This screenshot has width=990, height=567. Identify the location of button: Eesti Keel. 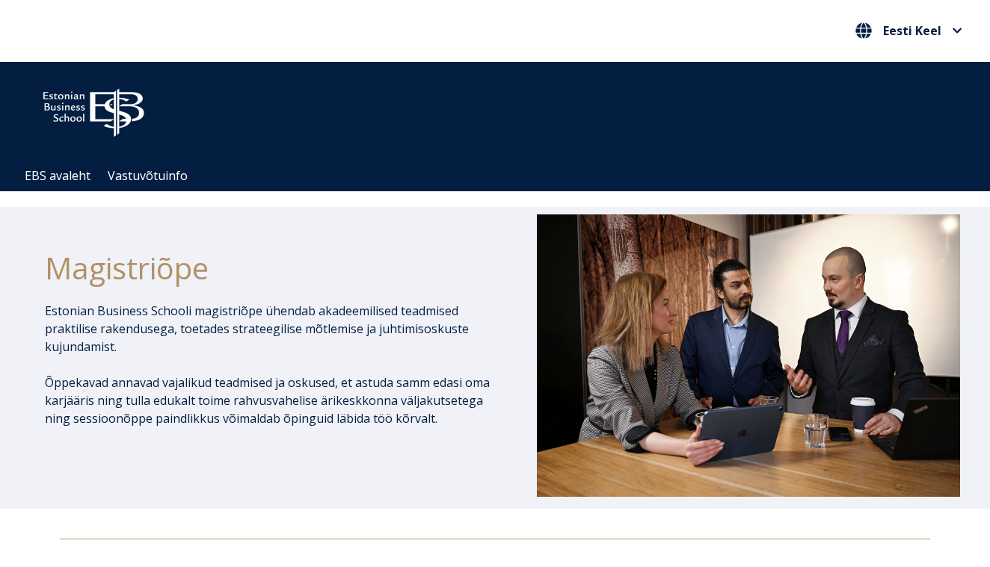
(908, 31).